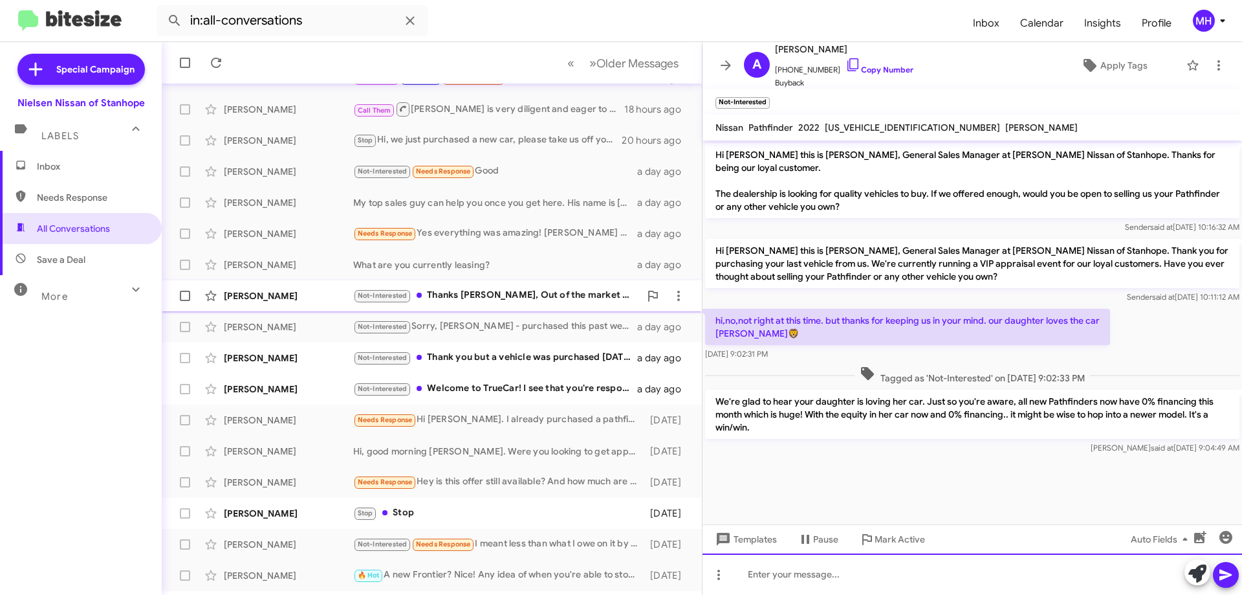  Describe the element at coordinates (1124, 65) in the screenshot. I see `span: Apply Tags` at that location.